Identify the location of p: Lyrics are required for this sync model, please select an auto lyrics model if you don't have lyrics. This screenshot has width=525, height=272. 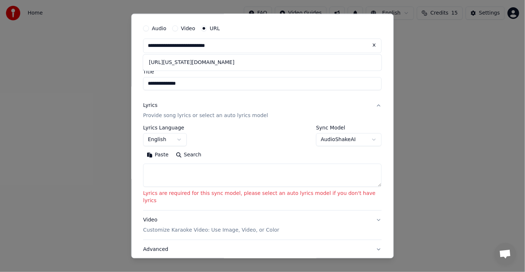
(263, 197).